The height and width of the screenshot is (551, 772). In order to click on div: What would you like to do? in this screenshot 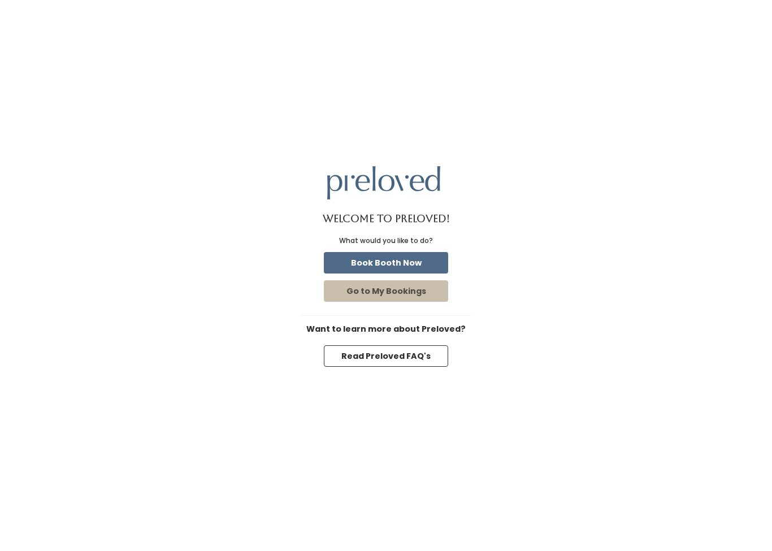, I will do `click(386, 241)`.